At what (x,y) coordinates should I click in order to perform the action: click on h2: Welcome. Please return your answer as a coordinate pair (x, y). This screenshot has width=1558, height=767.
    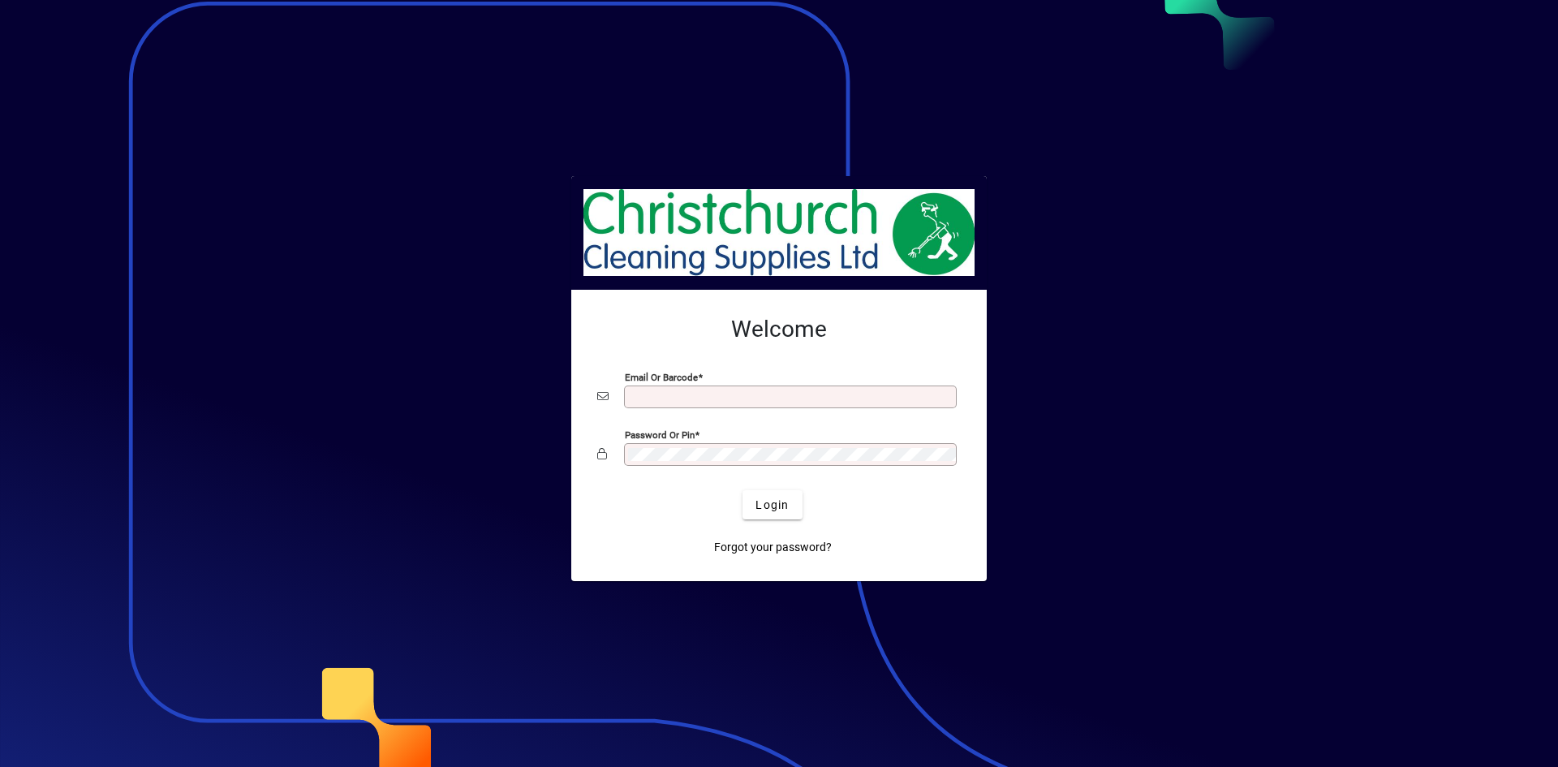
    Looking at the image, I should click on (779, 329).